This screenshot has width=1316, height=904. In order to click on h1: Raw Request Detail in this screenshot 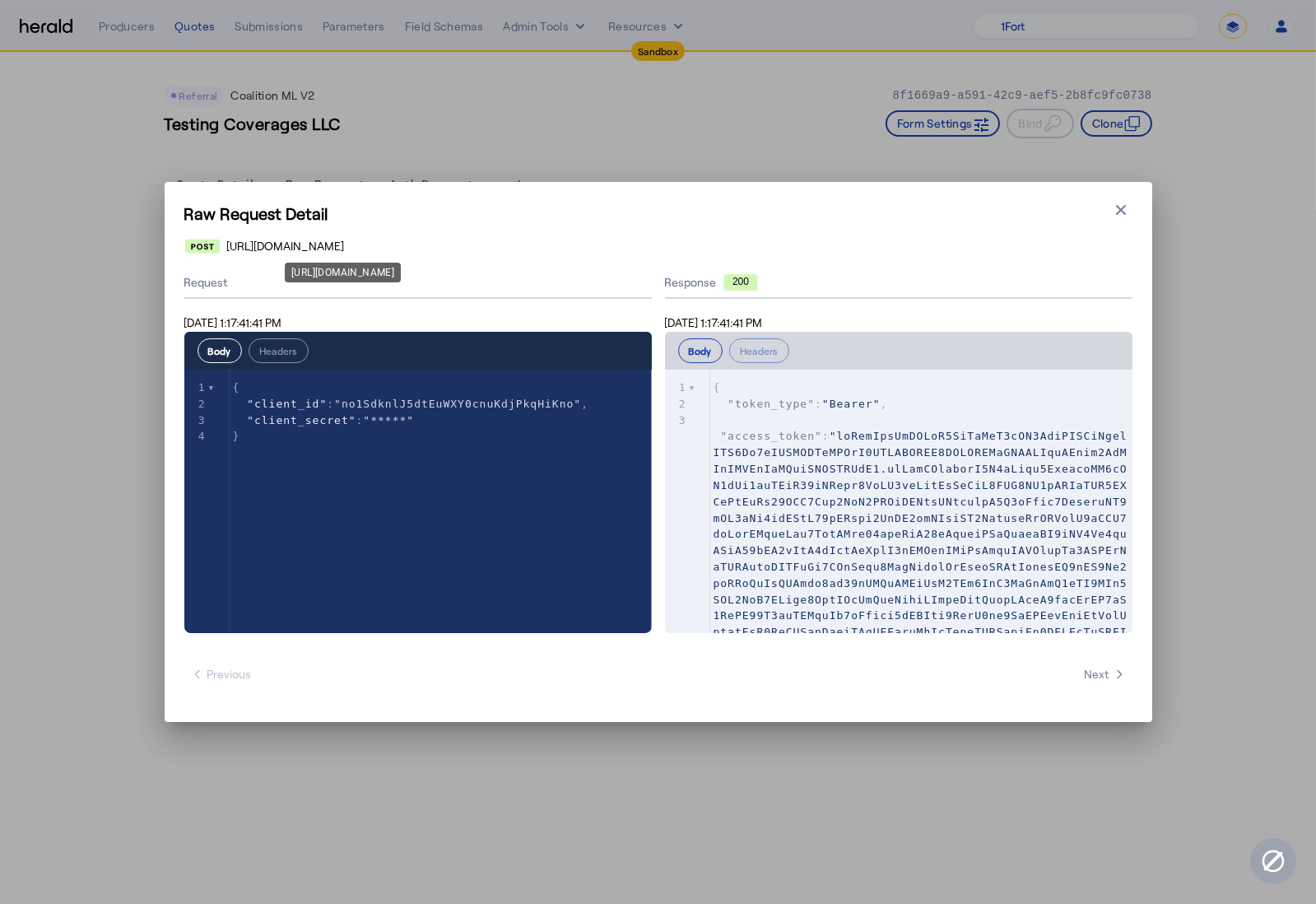, I will do `click(659, 213)`.